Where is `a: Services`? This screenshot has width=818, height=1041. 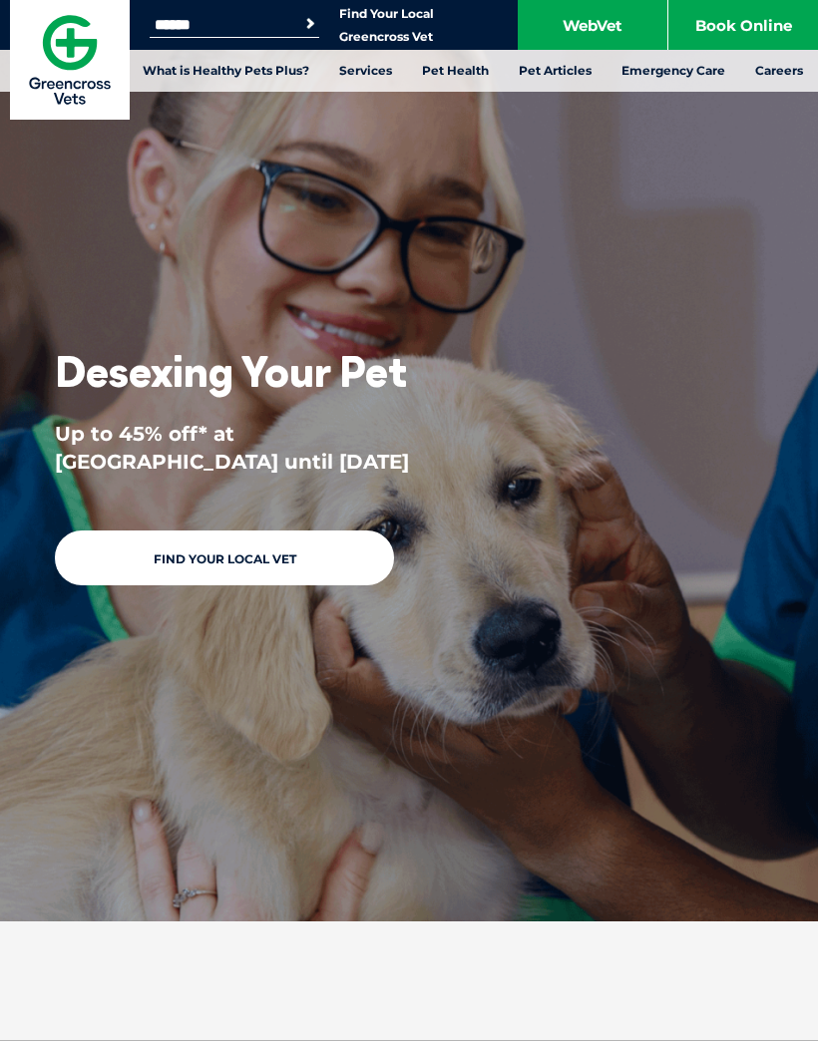 a: Services is located at coordinates (365, 71).